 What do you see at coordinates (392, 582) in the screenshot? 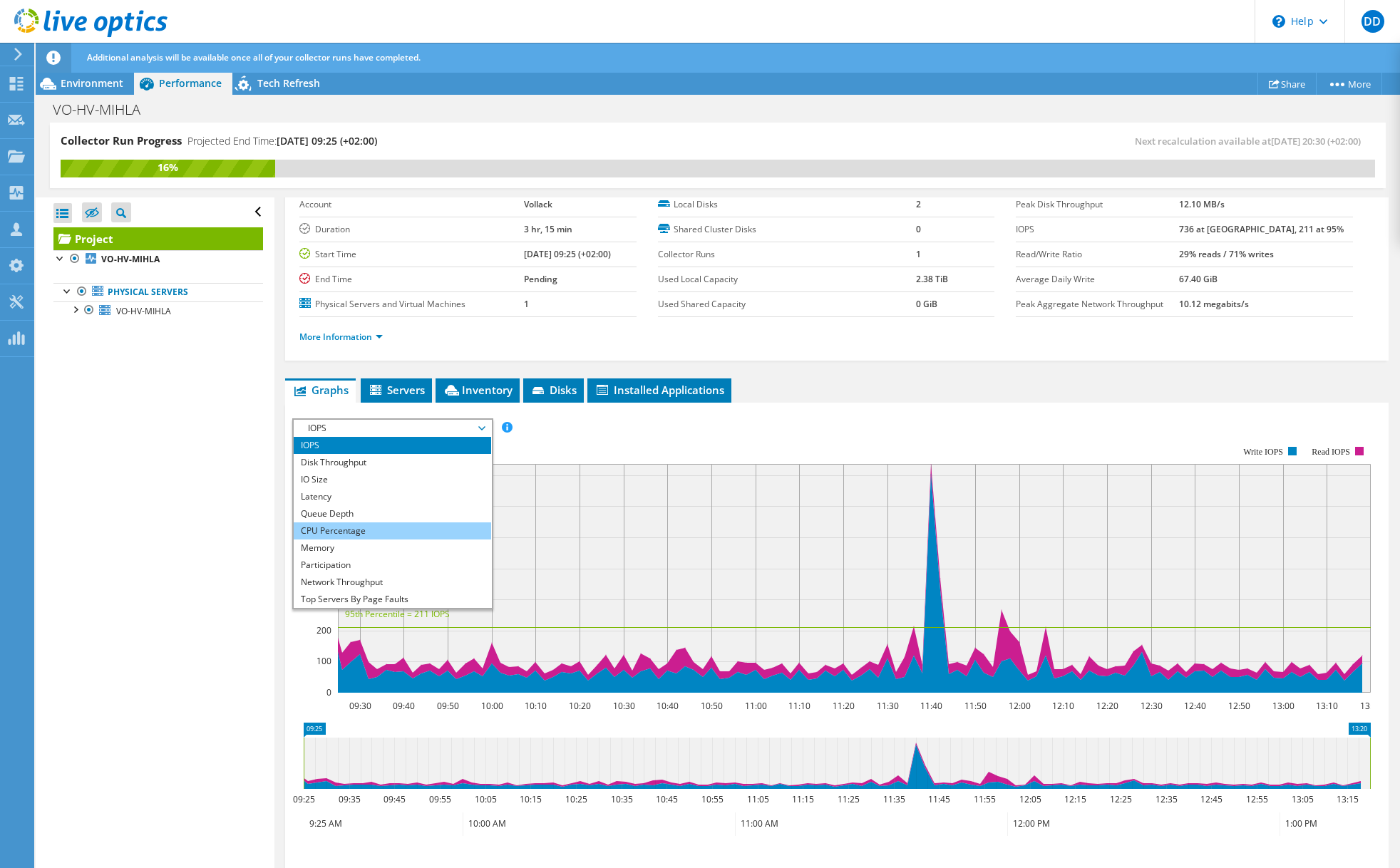
I see `li: Network Throughput` at bounding box center [392, 582].